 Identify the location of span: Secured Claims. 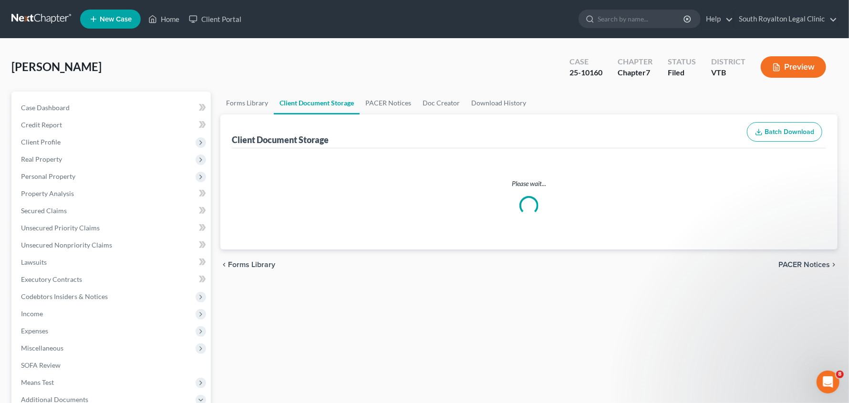
(44, 210).